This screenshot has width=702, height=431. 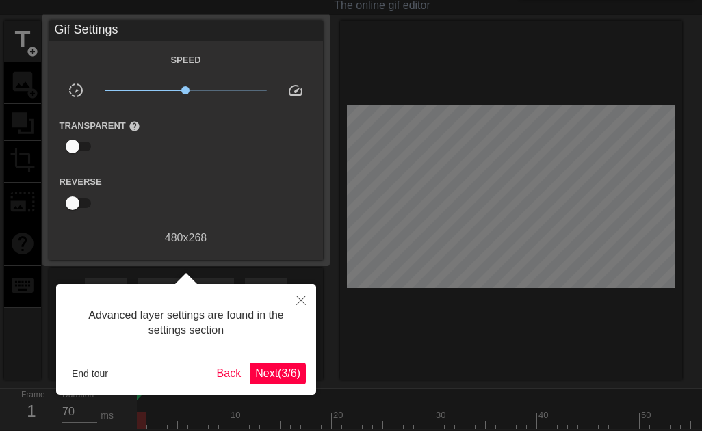 I want to click on span: Next ( 3 / 6 ), so click(x=278, y=373).